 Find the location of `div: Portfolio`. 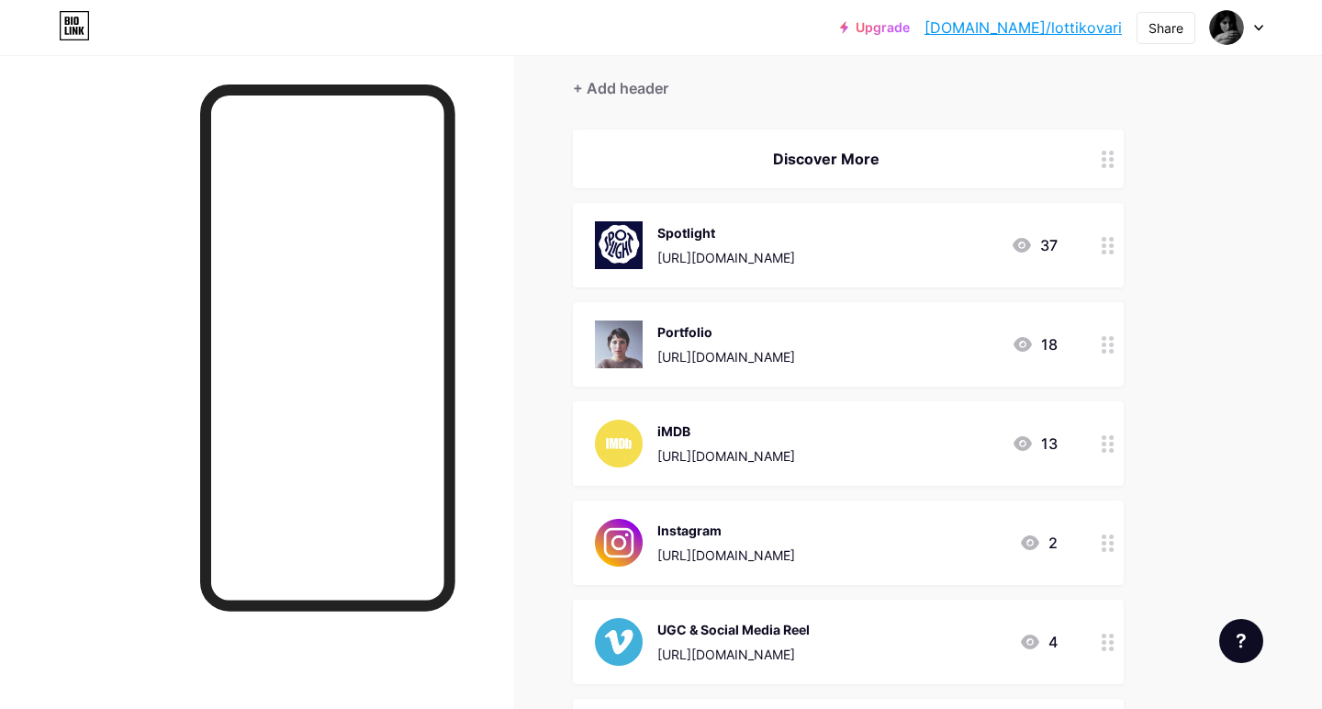

div: Portfolio is located at coordinates (726, 331).